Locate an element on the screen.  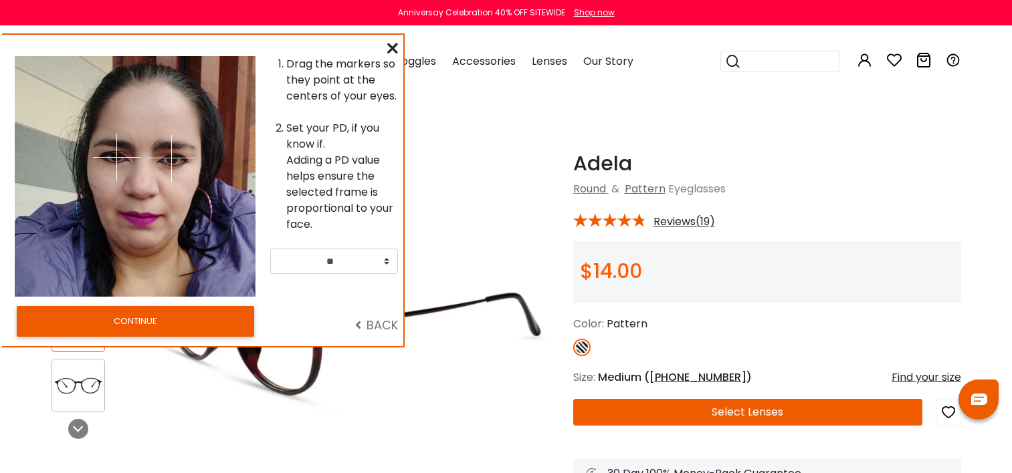
li: Set your PD, if you know if. Adding a PD value helps ensure the selected frame is proportional to... is located at coordinates (342, 177).